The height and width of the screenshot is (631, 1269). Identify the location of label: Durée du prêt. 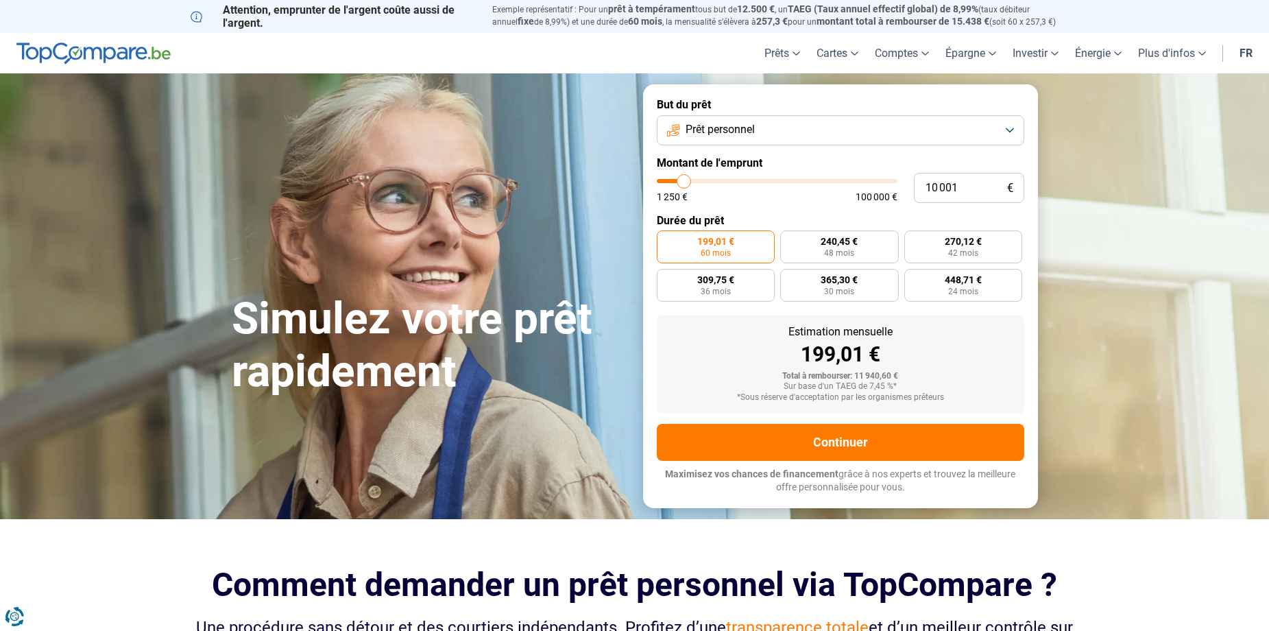
(840, 220).